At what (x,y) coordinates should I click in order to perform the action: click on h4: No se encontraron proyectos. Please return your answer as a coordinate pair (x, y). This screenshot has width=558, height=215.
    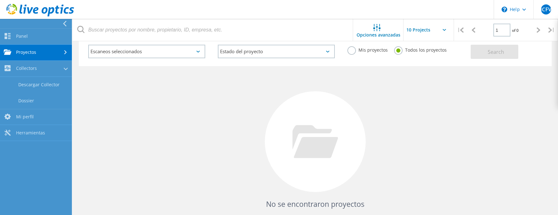
    Looking at the image, I should click on (315, 204).